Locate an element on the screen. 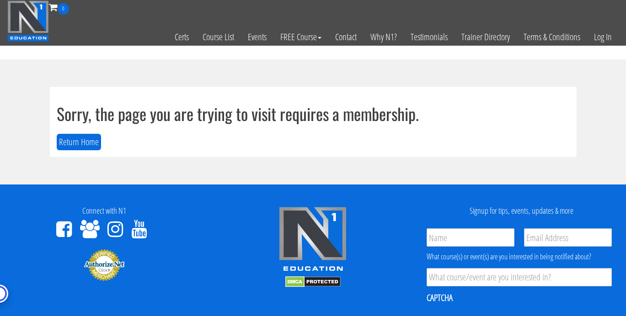 This screenshot has height=316, width=626. img: Authorize.Net Merchant - Click to Verify is located at coordinates (104, 265).